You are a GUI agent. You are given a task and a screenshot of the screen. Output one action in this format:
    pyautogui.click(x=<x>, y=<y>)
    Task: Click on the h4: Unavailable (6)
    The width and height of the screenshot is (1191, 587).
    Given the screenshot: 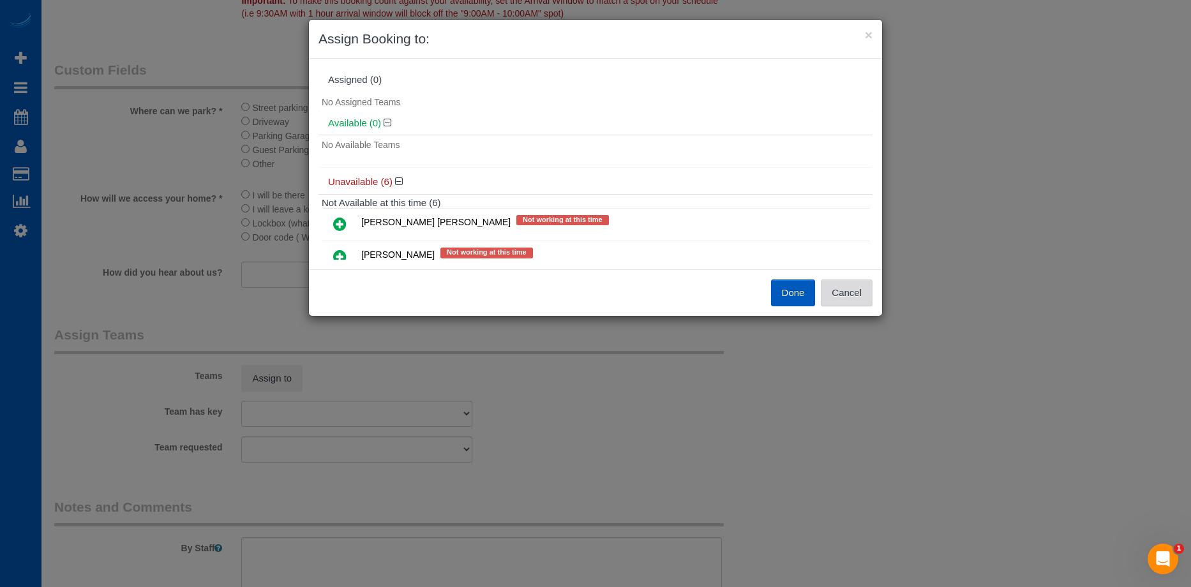 What is the action you would take?
    pyautogui.click(x=596, y=182)
    